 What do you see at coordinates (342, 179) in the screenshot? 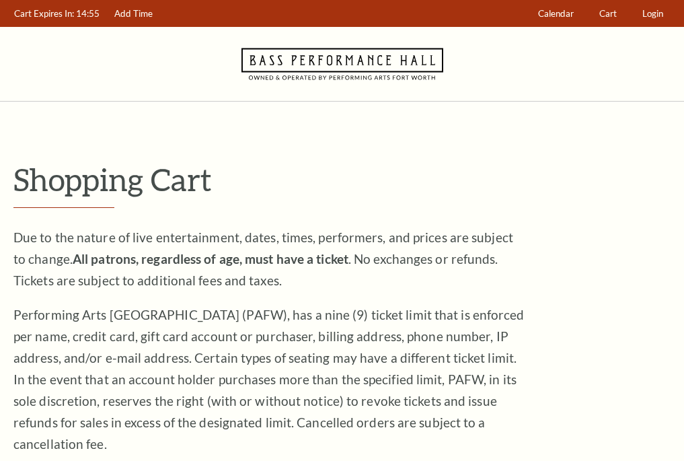
I see `p: Shopping Cart` at bounding box center [342, 179].